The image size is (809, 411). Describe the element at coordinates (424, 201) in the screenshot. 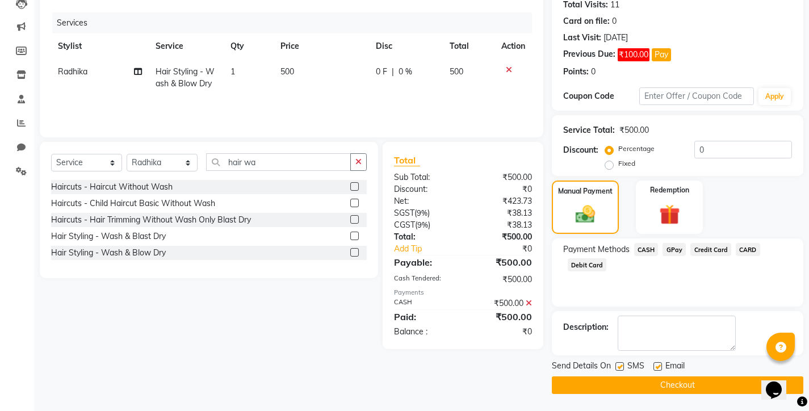

I see `div: Net:` at that location.